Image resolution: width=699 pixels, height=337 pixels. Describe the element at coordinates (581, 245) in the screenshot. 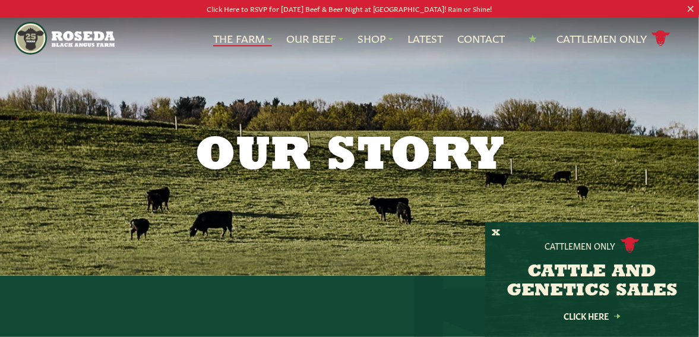

I see `p: Cattlemen Only` at that location.